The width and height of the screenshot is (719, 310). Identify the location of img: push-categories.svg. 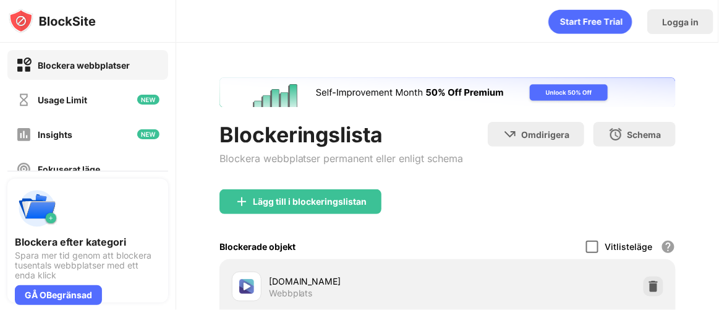
(37, 208).